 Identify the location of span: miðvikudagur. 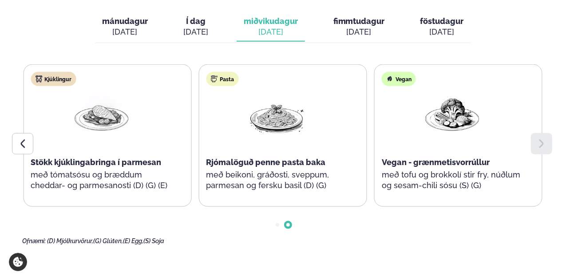
(271, 21).